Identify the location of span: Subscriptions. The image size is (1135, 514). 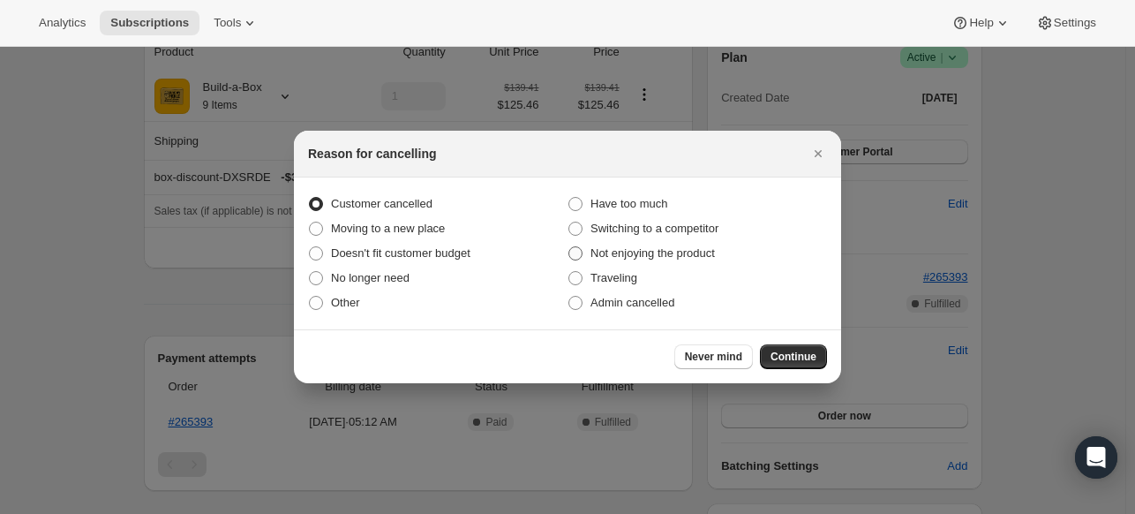
(149, 23).